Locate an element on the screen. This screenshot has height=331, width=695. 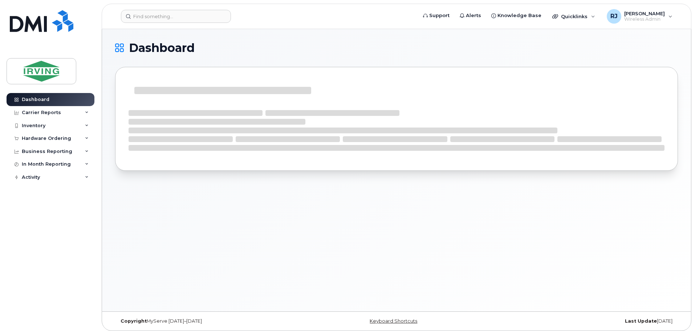
strong: Last Update is located at coordinates (641, 320).